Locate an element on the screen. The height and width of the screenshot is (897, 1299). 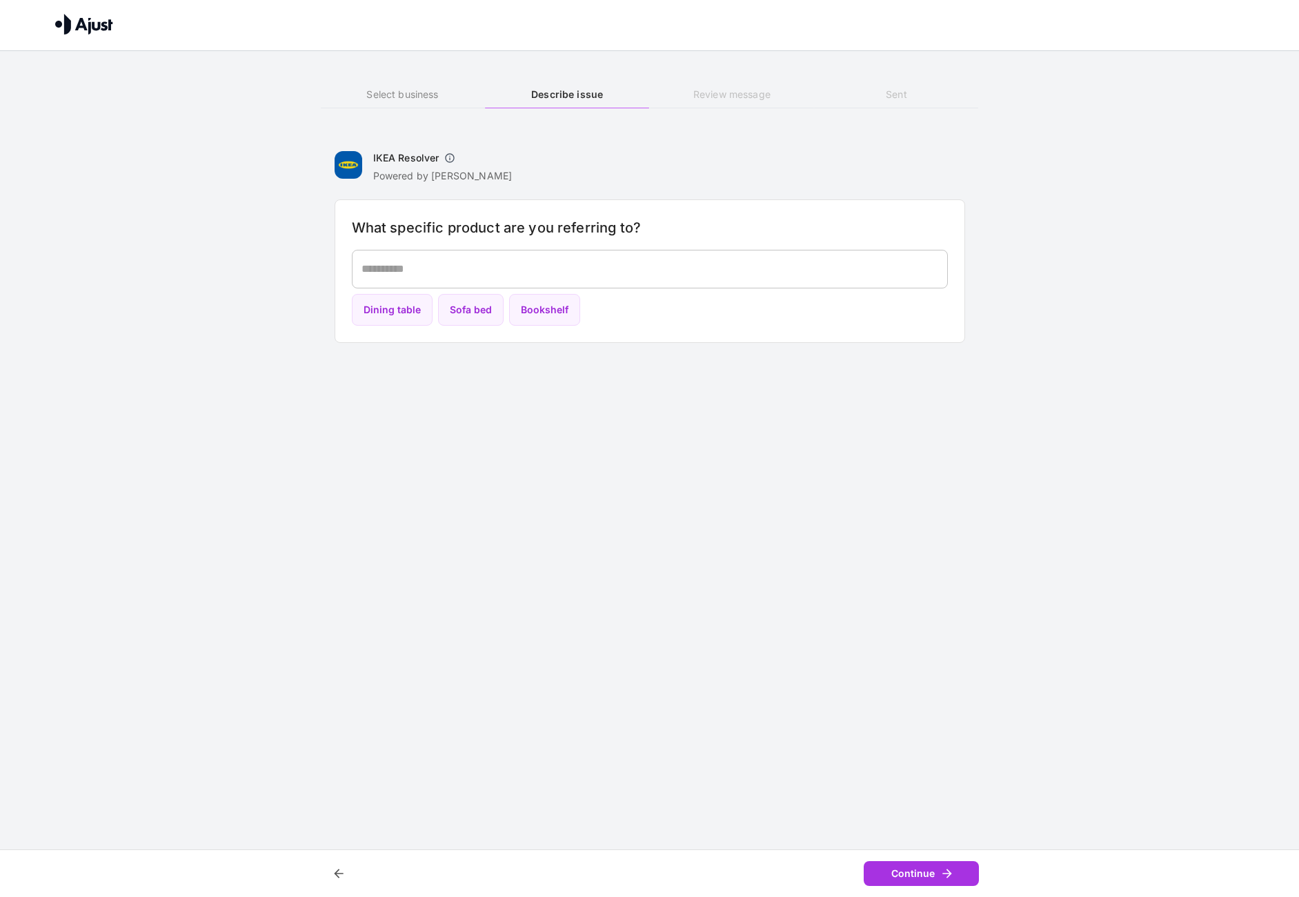
button: Continue is located at coordinates (921, 873).